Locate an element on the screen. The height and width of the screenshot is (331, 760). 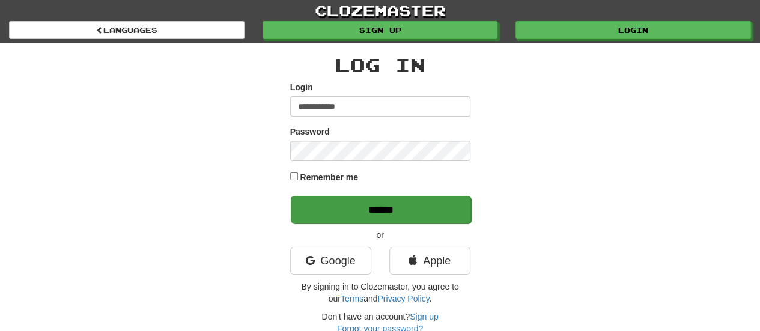
a: Languages is located at coordinates (127, 30).